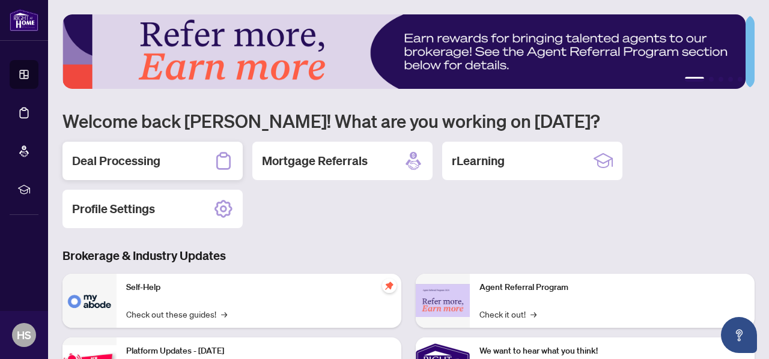  Describe the element at coordinates (24, 335) in the screenshot. I see `span: HS` at that location.